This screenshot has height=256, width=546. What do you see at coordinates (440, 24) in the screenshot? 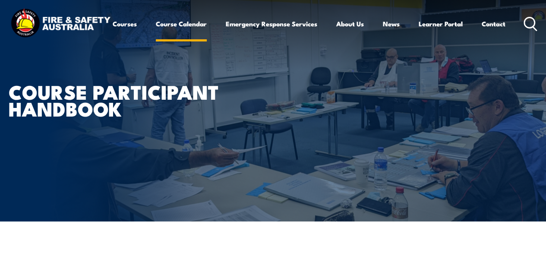
I see `a: Learner Portal` at bounding box center [440, 24].